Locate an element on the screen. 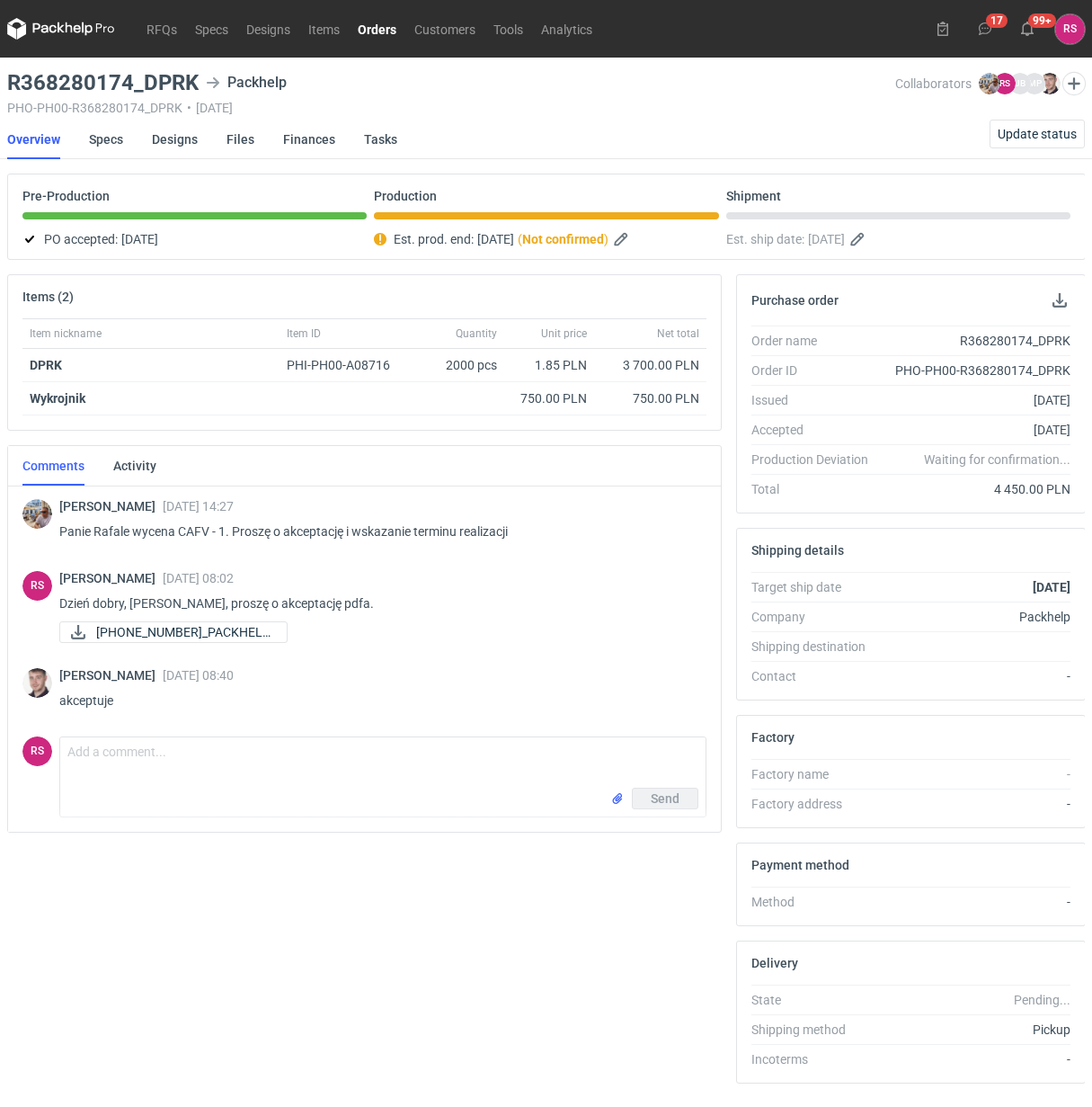 The height and width of the screenshot is (1107, 1092). h2: Factory is located at coordinates (773, 737).